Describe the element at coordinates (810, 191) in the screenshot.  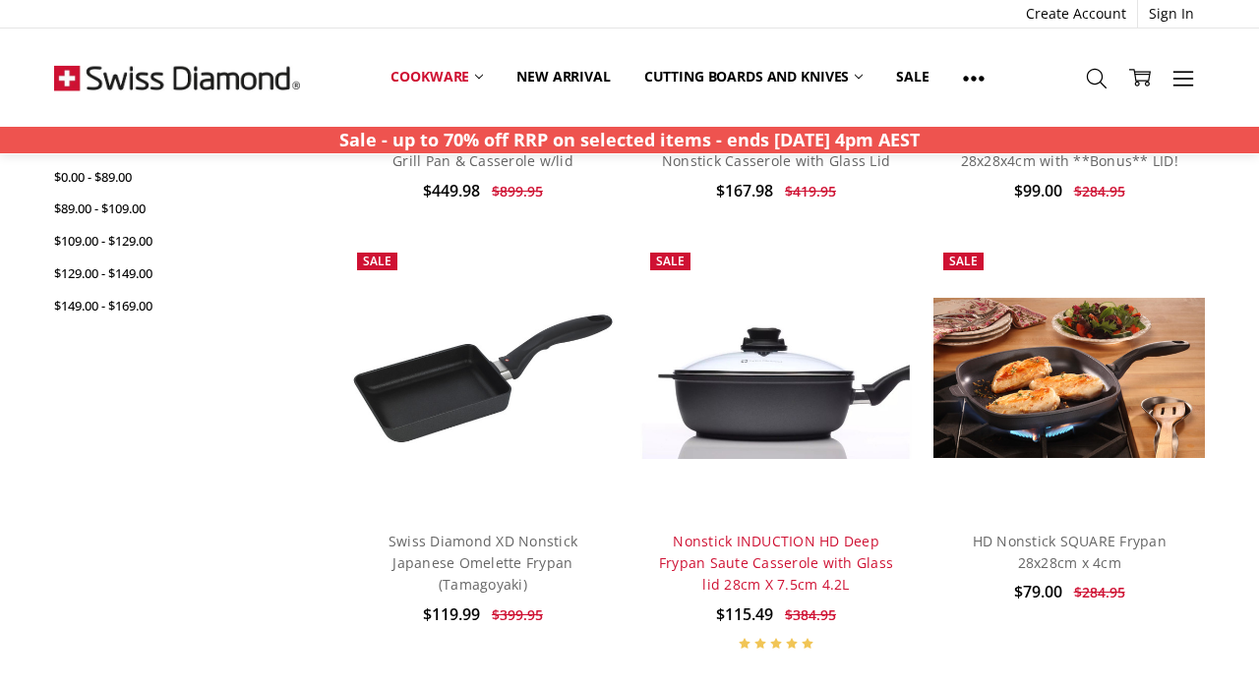
I see `span: $419.95` at that location.